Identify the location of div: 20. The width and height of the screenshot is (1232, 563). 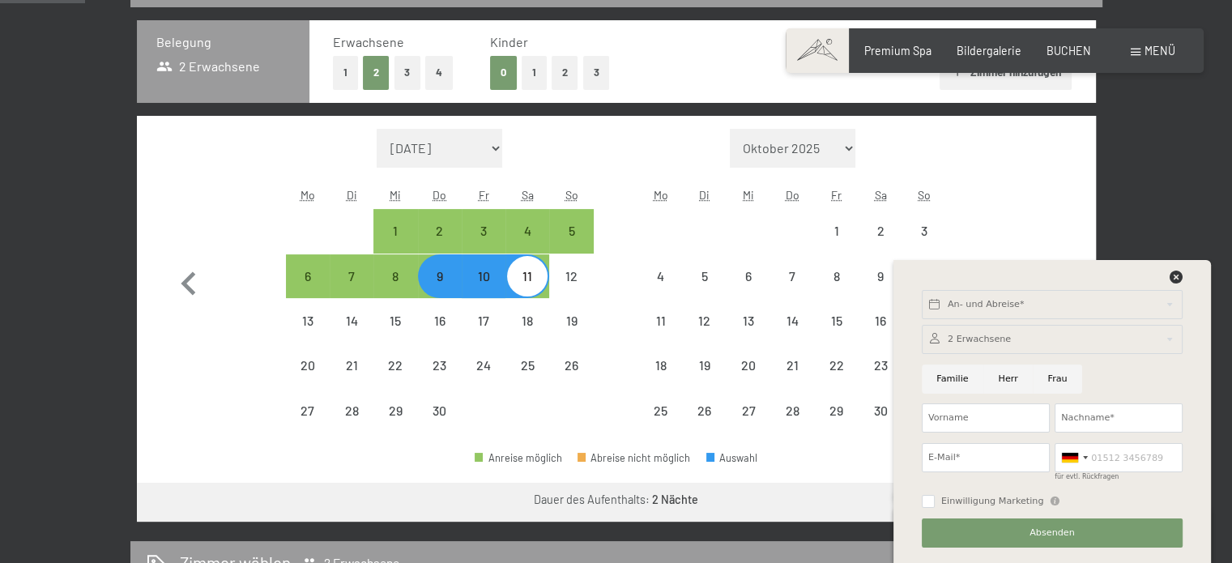
(308, 379).